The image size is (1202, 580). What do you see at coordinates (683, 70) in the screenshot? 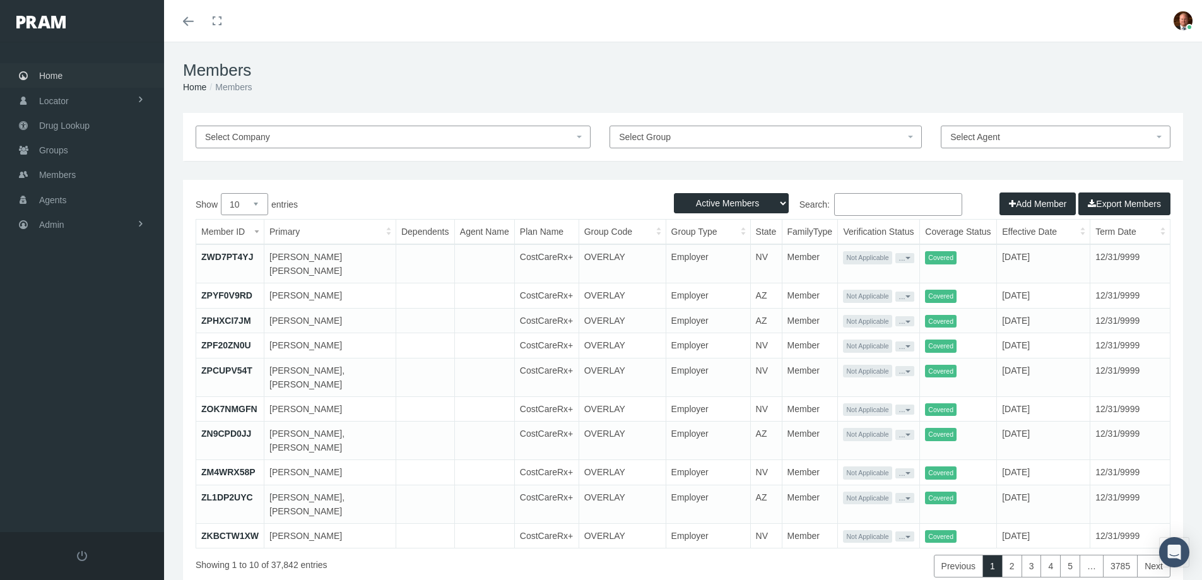
I see `h1: Members` at bounding box center [683, 70].